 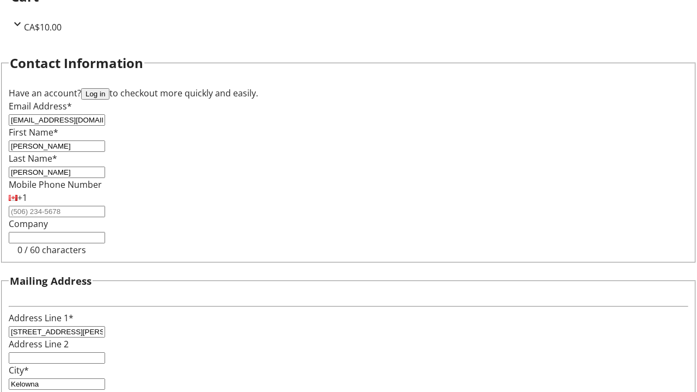 I want to click on label: City*, so click(x=19, y=370).